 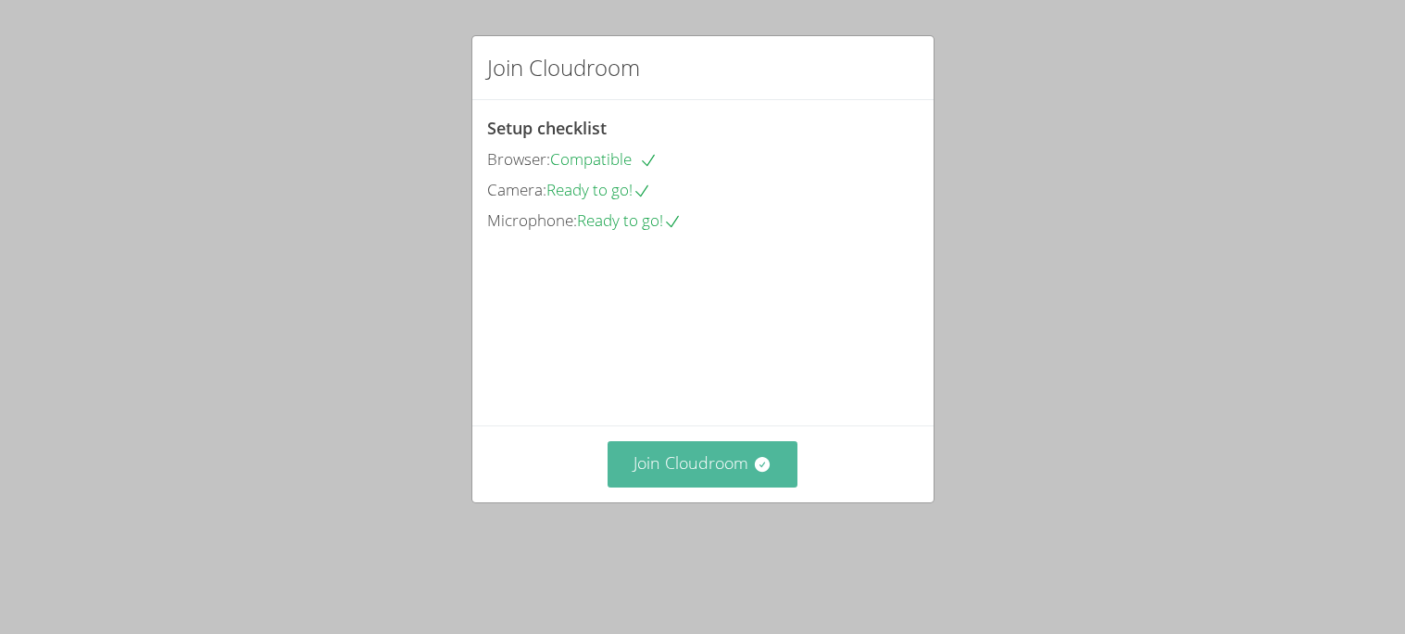 I want to click on span: Microphone:, so click(x=532, y=220).